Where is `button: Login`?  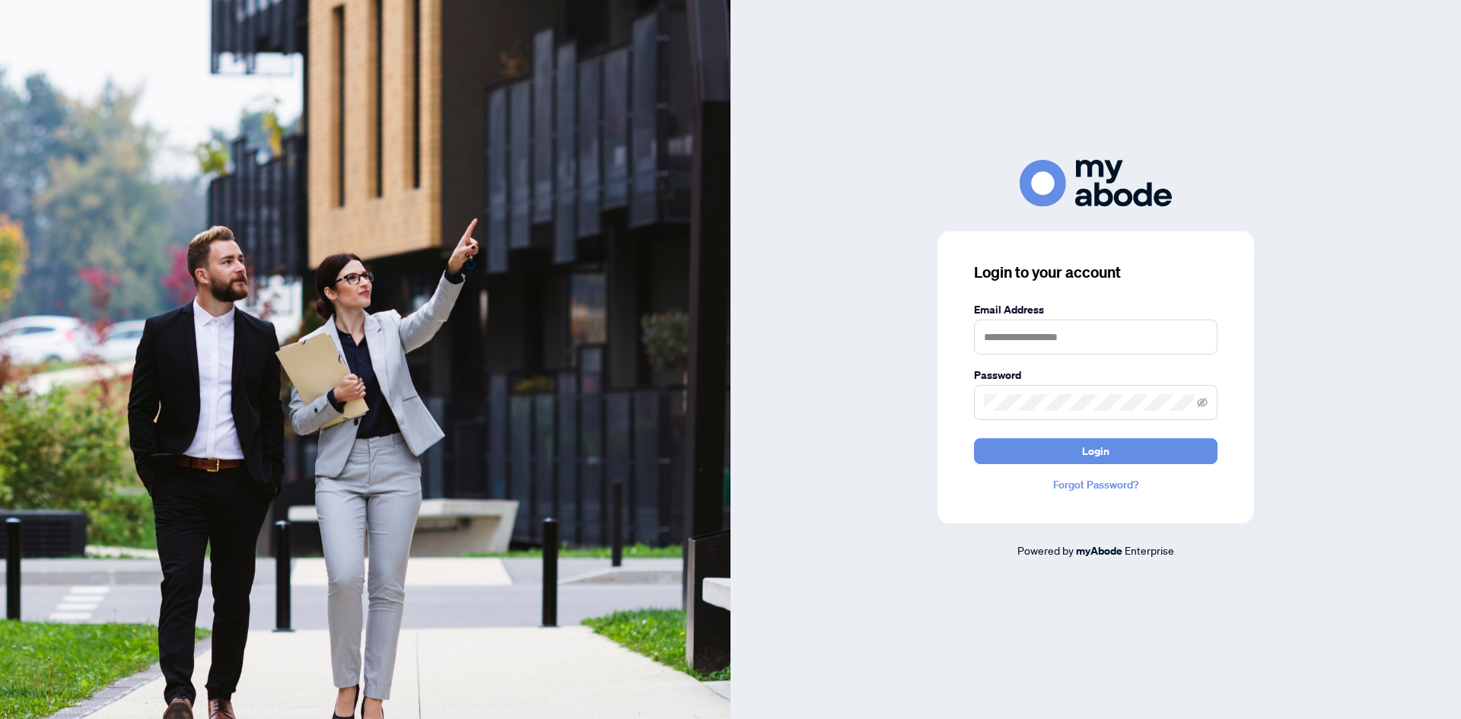 button: Login is located at coordinates (1096, 451).